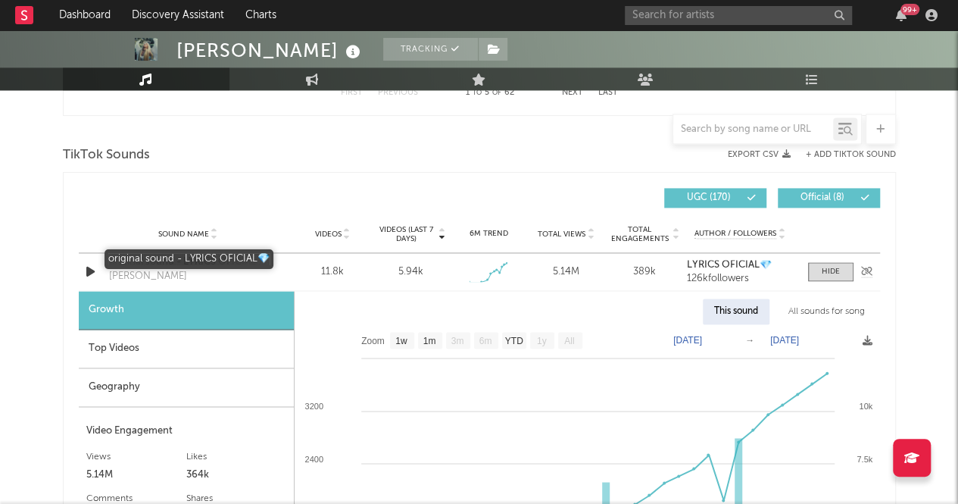  I want to click on span: to, so click(477, 92).